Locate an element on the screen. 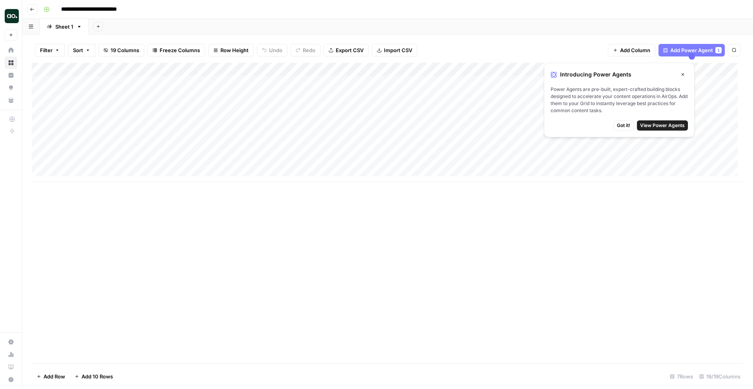 The image size is (753, 389). span: Add Power Agent is located at coordinates (691, 50).